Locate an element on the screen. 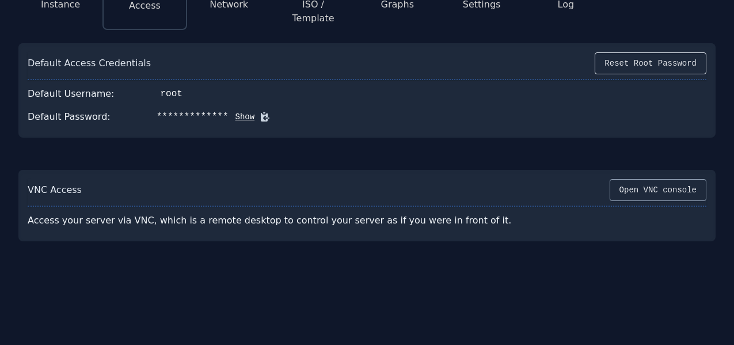 The height and width of the screenshot is (345, 734). div: Access your server via VNC, which is a remote desktop to control your server as if you were in fr... is located at coordinates (286, 221).